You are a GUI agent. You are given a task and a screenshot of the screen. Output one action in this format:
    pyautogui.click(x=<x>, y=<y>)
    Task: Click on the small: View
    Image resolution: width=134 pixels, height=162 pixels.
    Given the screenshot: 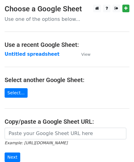 What is the action you would take?
    pyautogui.click(x=86, y=54)
    